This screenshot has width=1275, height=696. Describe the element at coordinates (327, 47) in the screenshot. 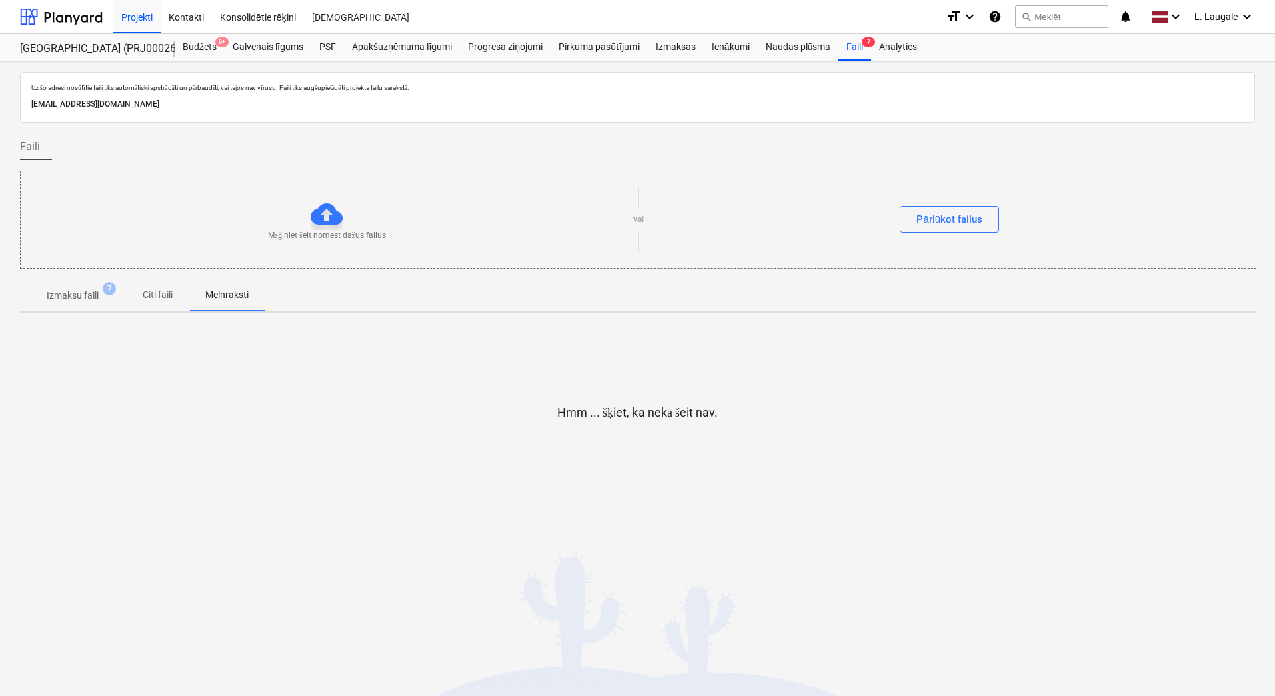

I see `div: PSF` at that location.